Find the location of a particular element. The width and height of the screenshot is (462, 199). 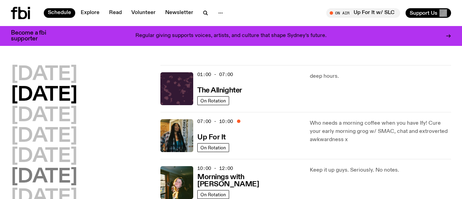

a: Schedule is located at coordinates (59, 13).